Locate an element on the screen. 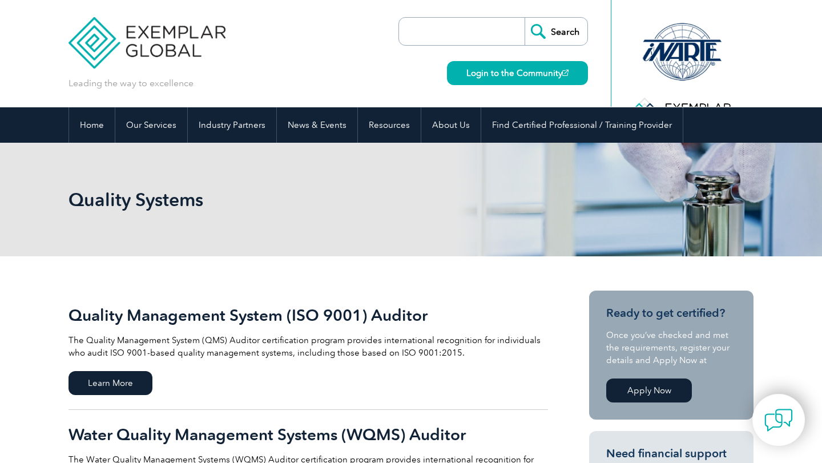 Image resolution: width=822 pixels, height=463 pixels. h2: Quality Management System (ISO 9001) Auditor is located at coordinates (308, 315).